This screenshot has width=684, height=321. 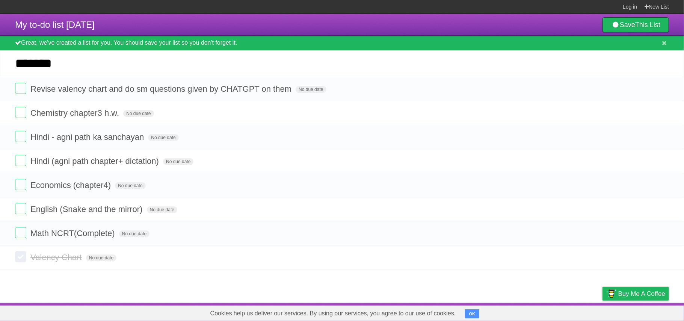 I want to click on a: Suggest a feature, so click(x=646, y=312).